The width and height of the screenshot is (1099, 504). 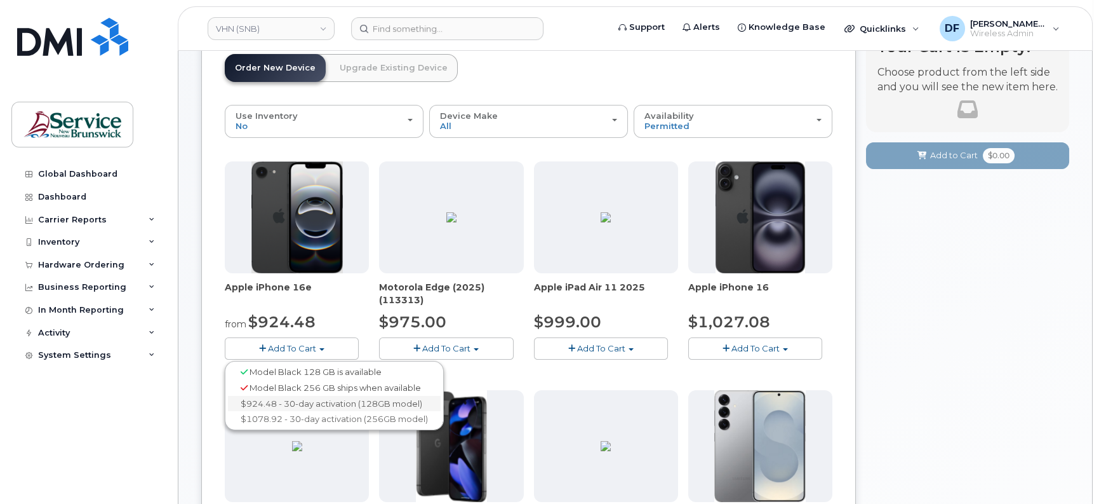 I want to click on span: Quicklinks, so click(x=883, y=29).